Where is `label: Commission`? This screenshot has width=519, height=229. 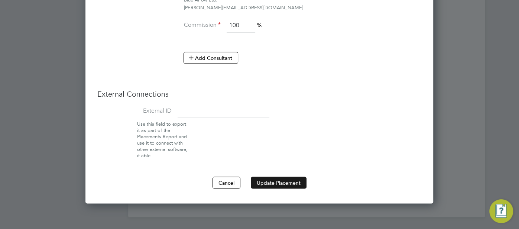
label: Commission is located at coordinates (202, 25).